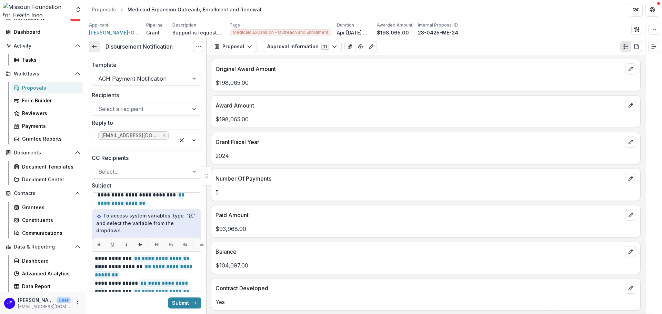  What do you see at coordinates (47, 207) in the screenshot?
I see `a: Grantees` at bounding box center [47, 207].